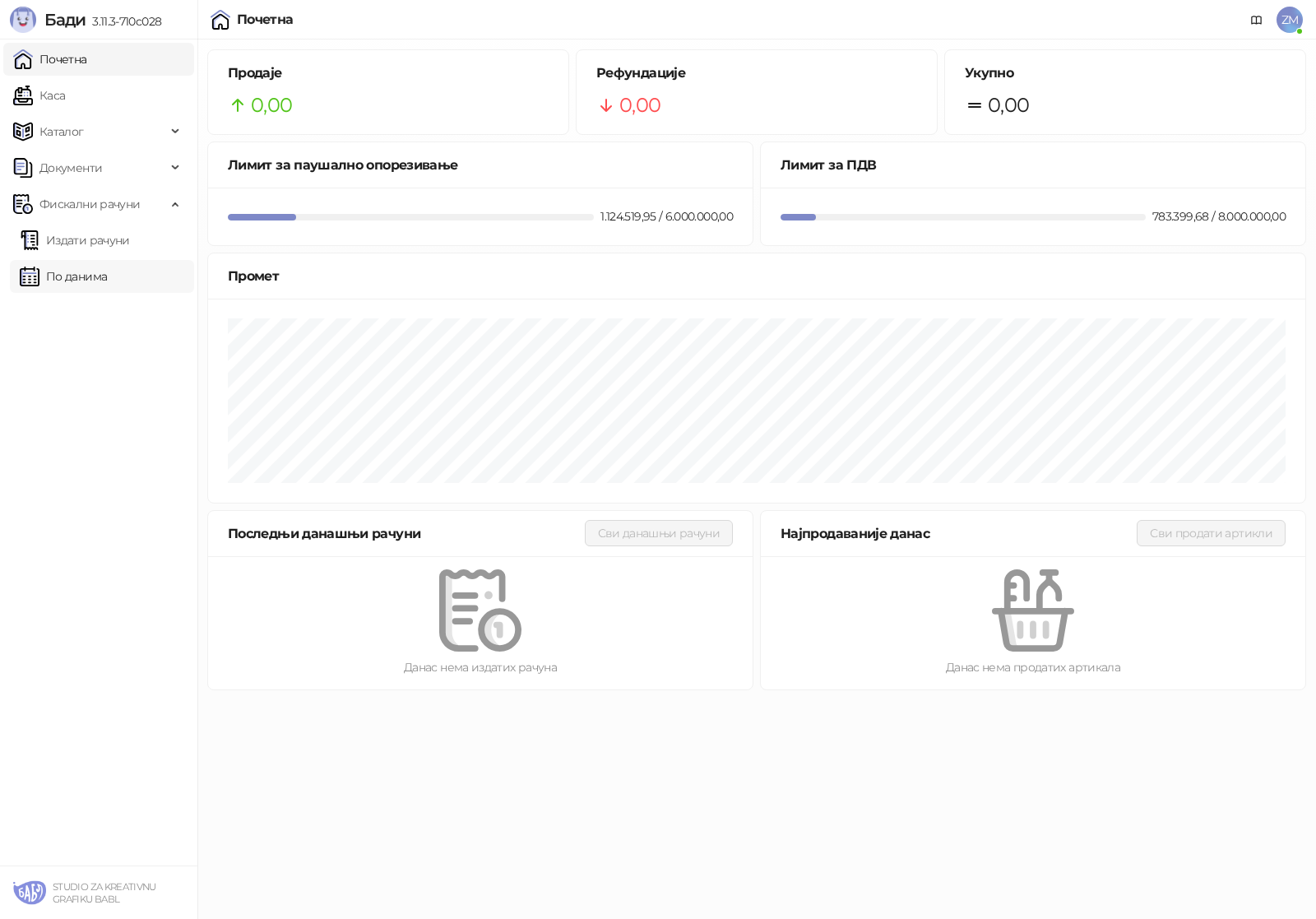  Describe the element at coordinates (38, 96) in the screenshot. I see `a: Каса` at that location.